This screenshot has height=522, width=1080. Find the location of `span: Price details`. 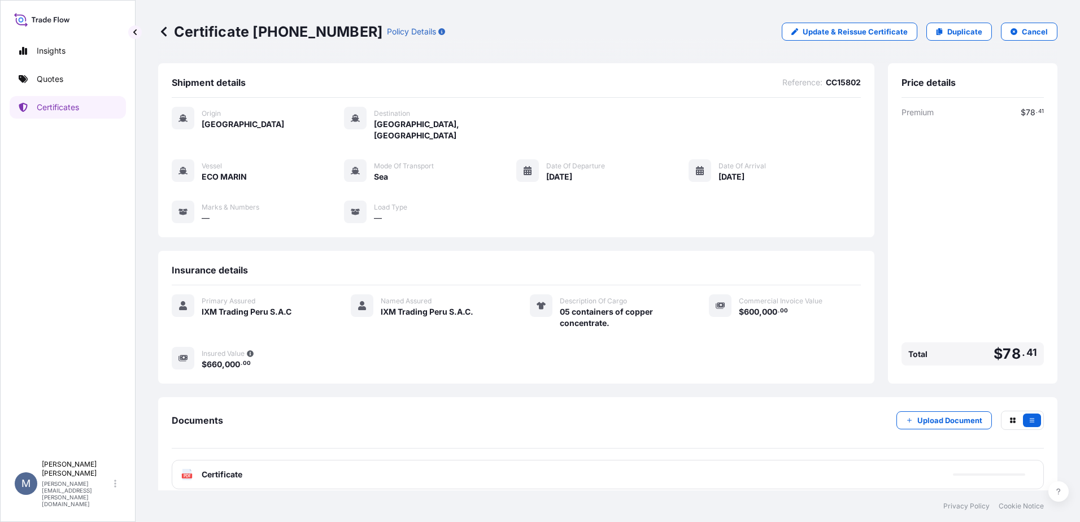

span: Price details is located at coordinates (929, 82).